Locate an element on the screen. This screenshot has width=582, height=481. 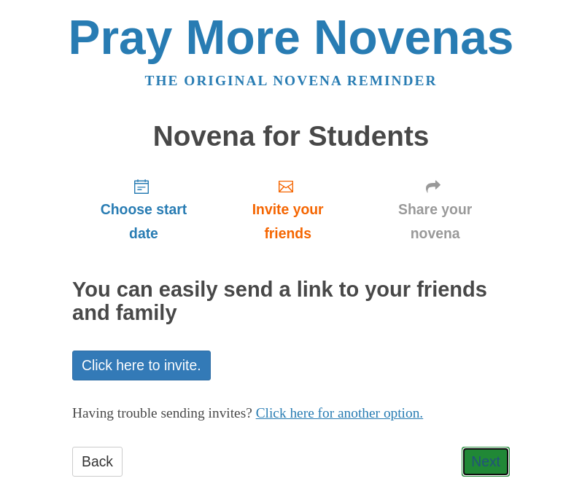
span: Share your novena is located at coordinates (434, 222).